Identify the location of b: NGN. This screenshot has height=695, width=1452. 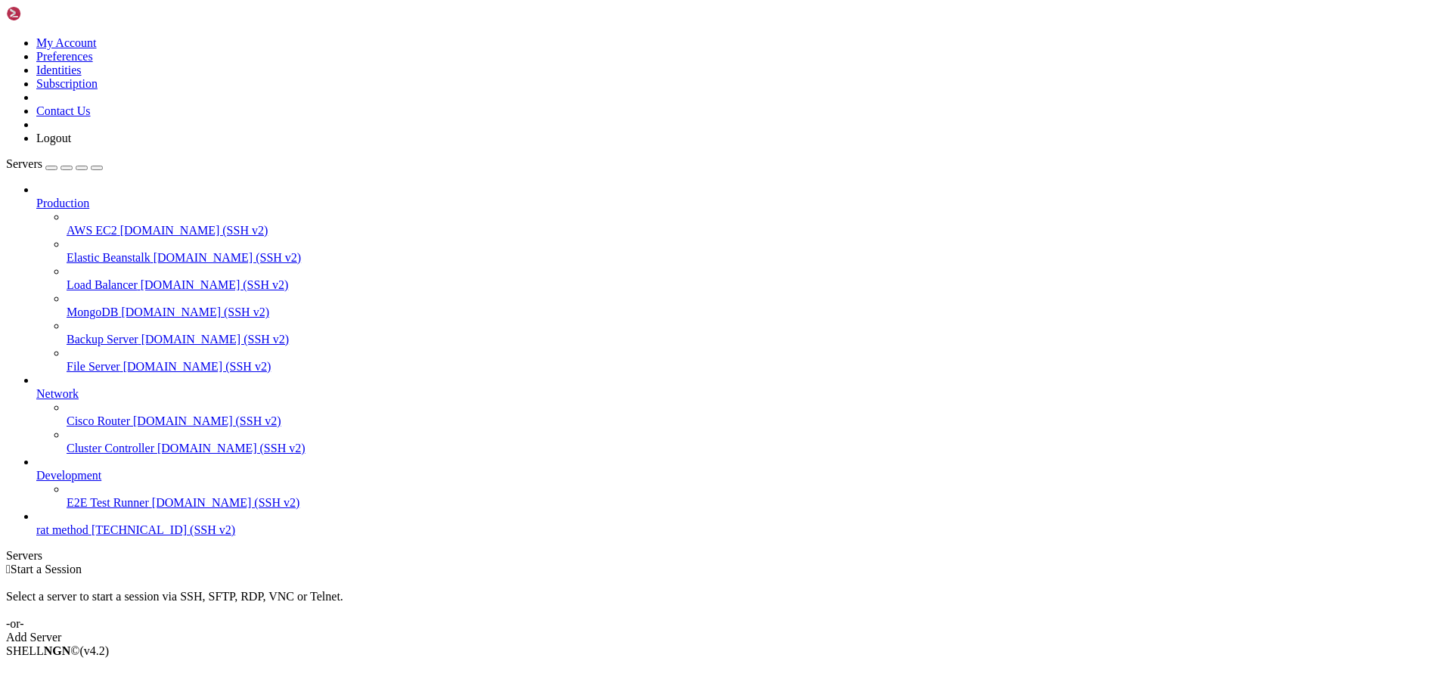
(57, 650).